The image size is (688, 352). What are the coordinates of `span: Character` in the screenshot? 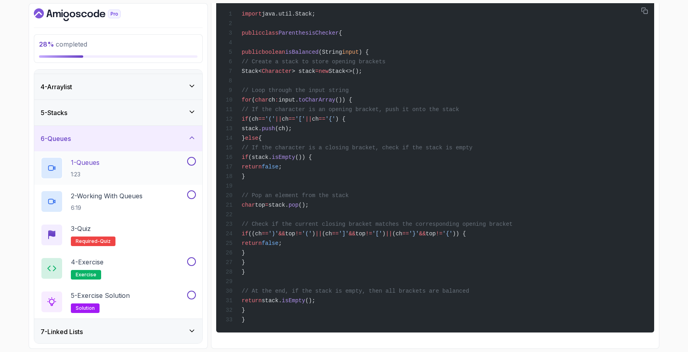 It's located at (277, 71).